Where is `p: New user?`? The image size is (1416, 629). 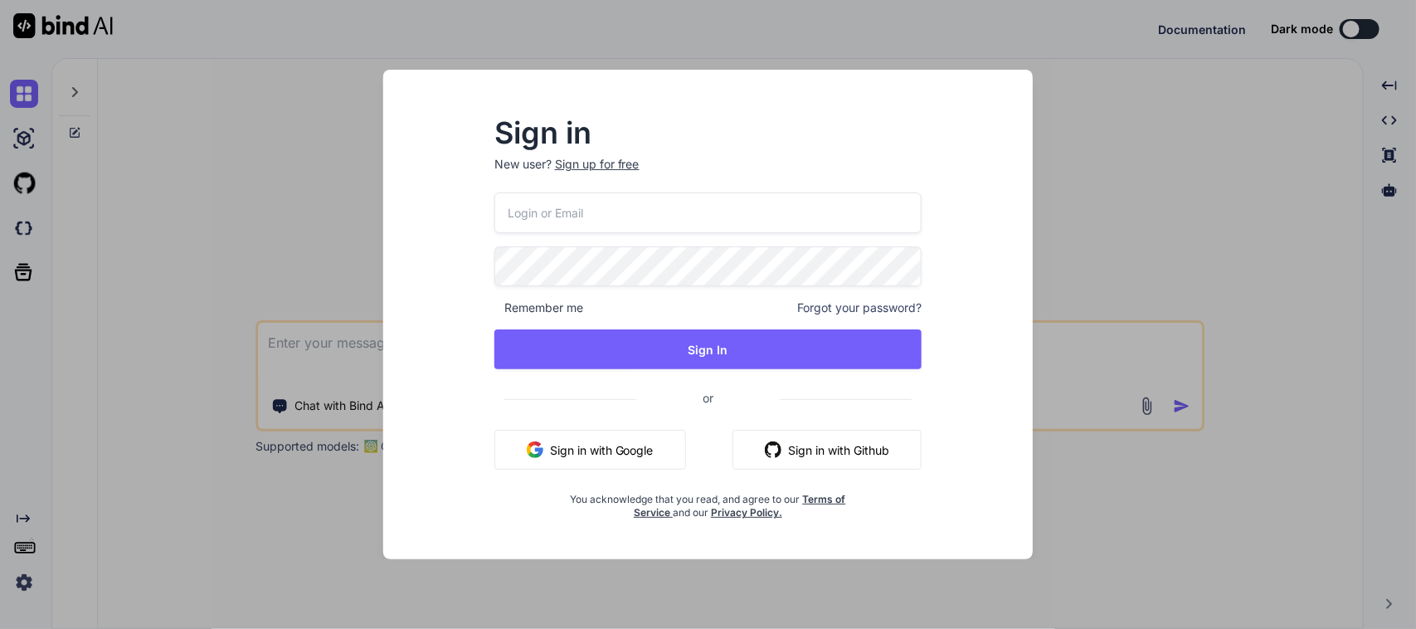
p: New user? is located at coordinates (708, 174).